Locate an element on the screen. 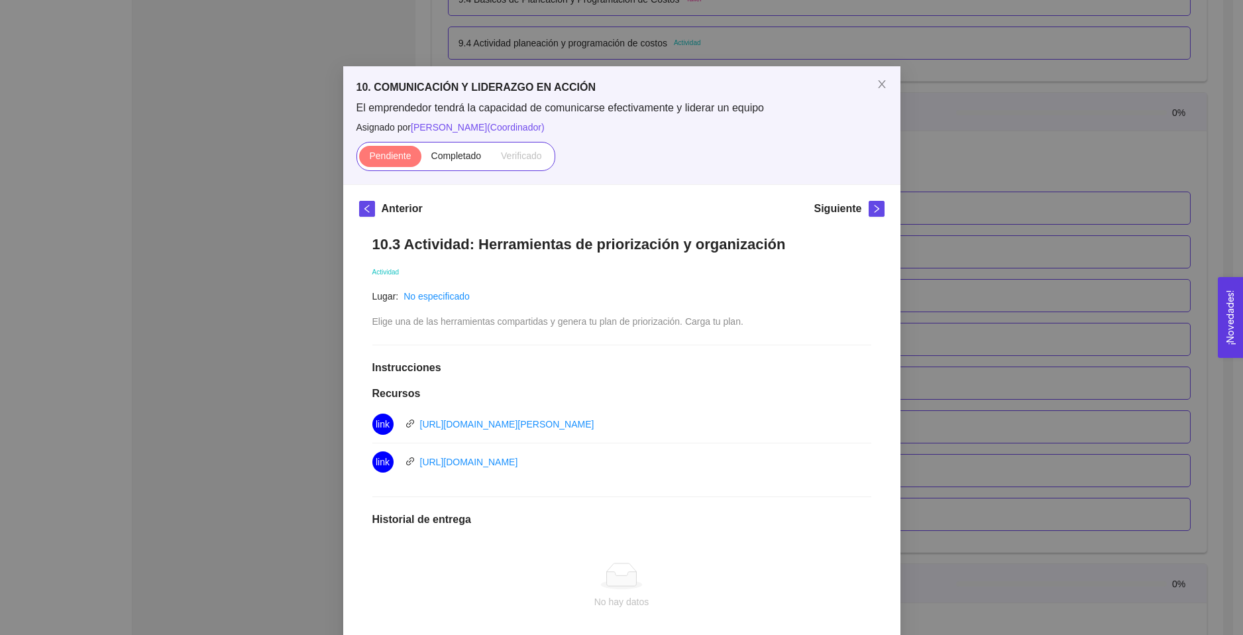 This screenshot has width=1243, height=635. span: Actividad is located at coordinates (386, 272).